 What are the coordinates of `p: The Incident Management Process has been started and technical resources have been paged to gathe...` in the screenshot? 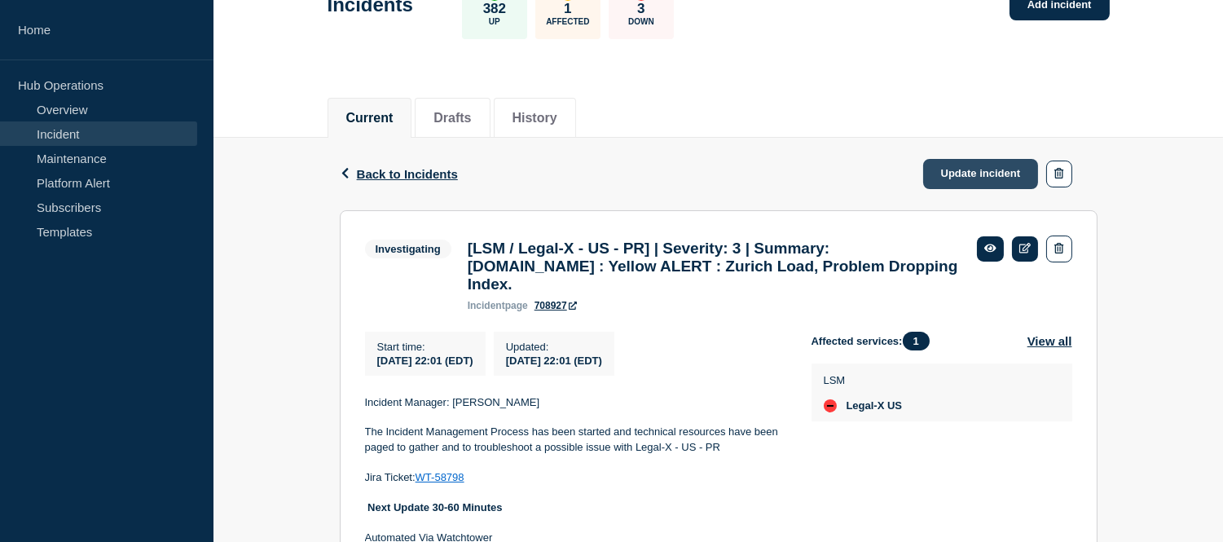 It's located at (575, 439).